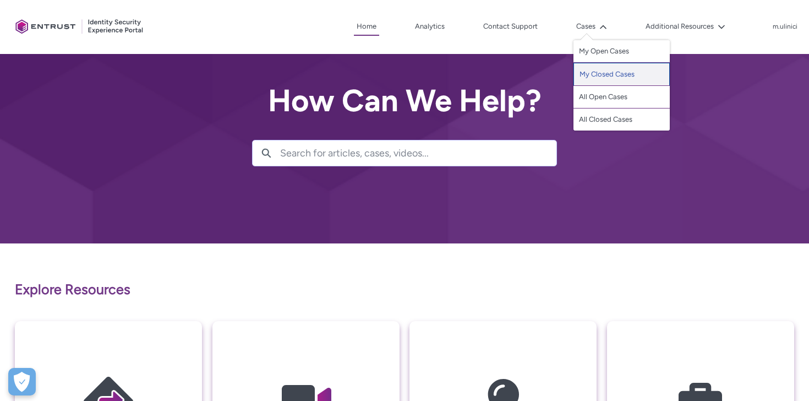  Describe the element at coordinates (685, 26) in the screenshot. I see `button: Additional Resources` at that location.